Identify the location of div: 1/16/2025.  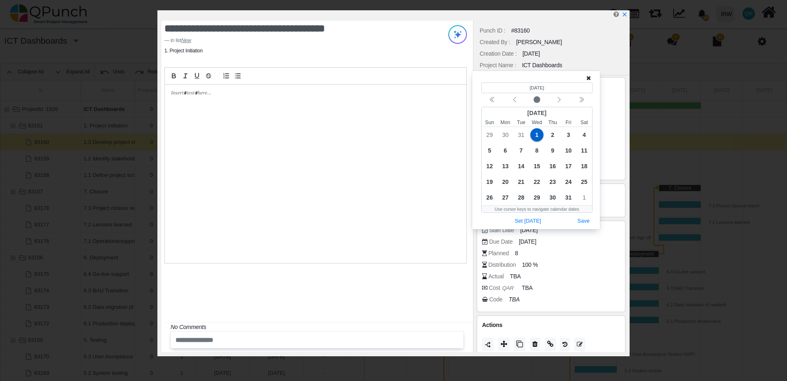
(553, 166).